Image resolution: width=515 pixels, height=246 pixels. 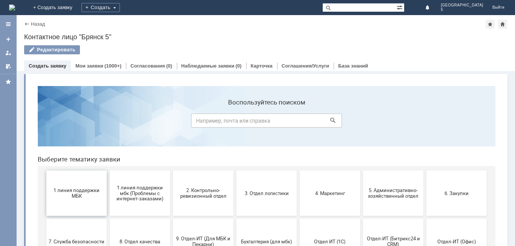 I want to click on button: Отдел ИТ (1С), so click(x=298, y=161).